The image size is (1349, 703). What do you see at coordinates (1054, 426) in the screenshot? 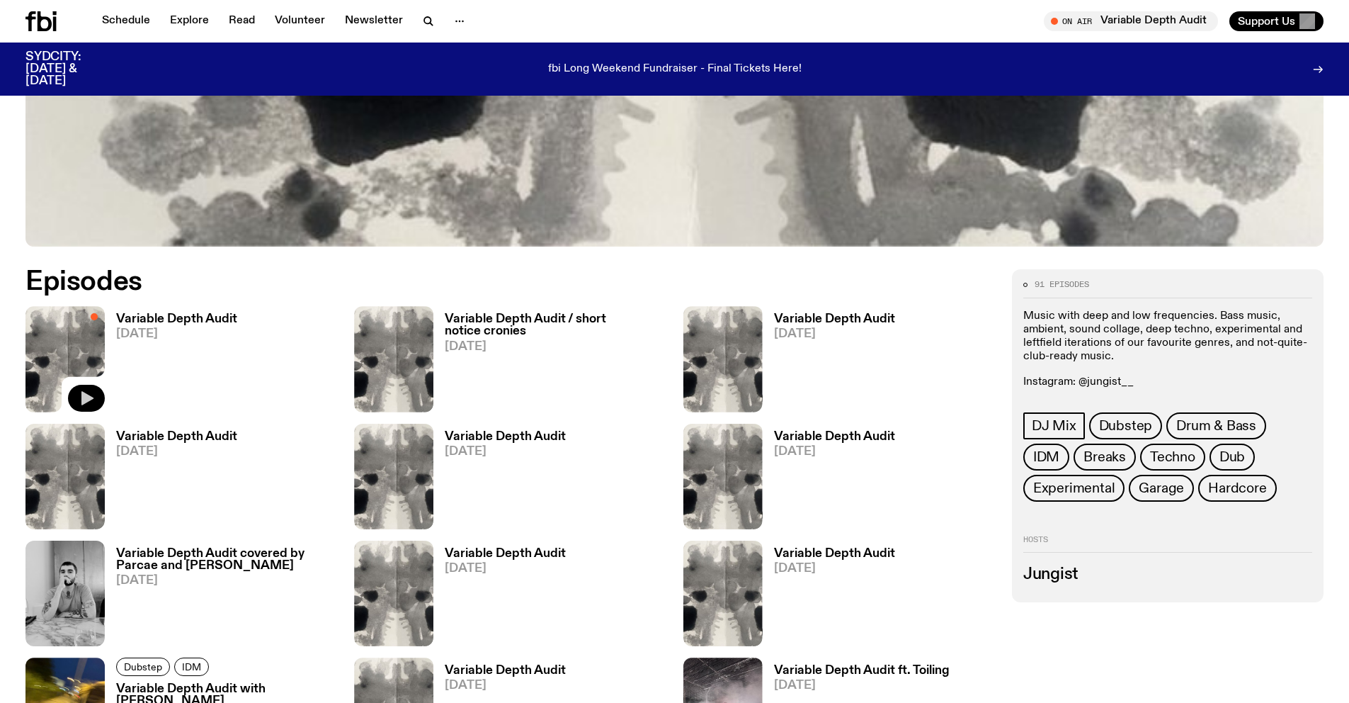
I see `a: DJ Mix` at bounding box center [1054, 426].